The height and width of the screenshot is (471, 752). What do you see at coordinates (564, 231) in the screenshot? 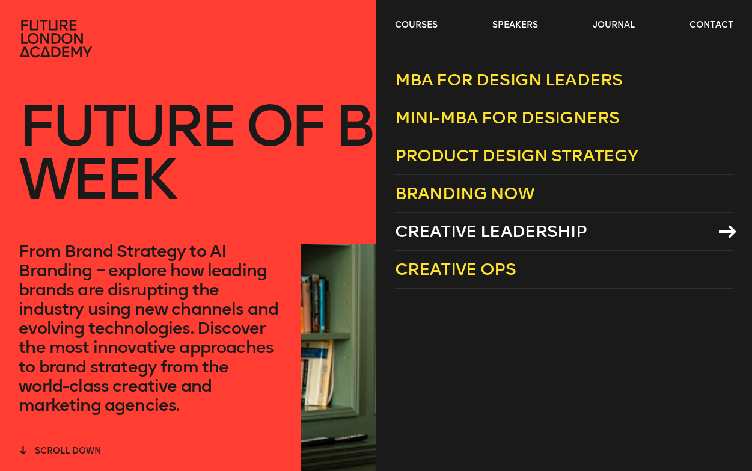
I see `a: Creative Leadership` at bounding box center [564, 231].